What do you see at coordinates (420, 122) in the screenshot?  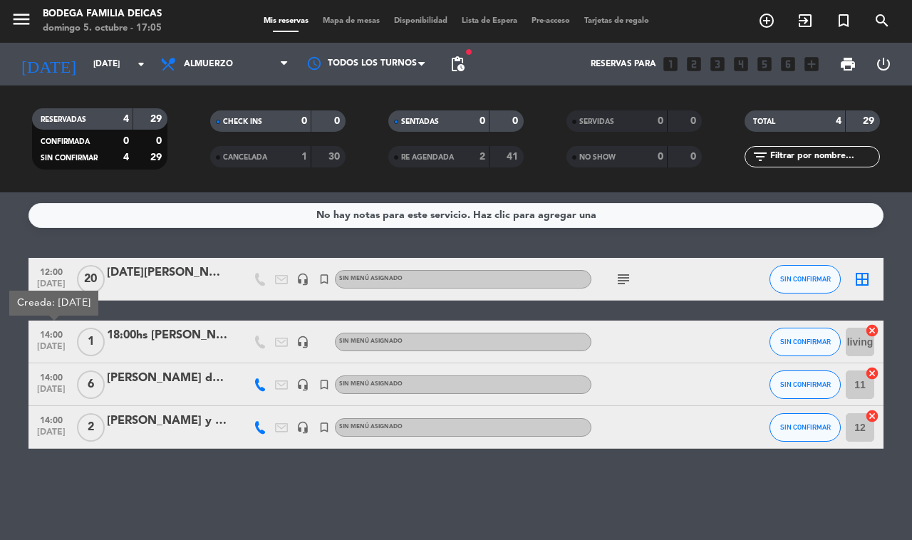 I see `span: SENTADAS` at bounding box center [420, 122].